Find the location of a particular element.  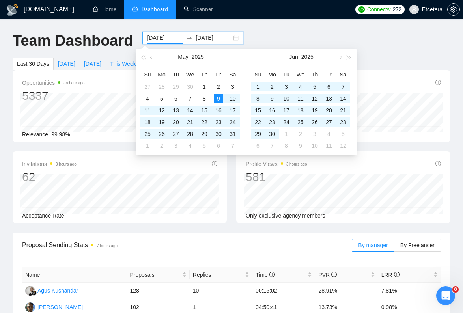

span: Relevance is located at coordinates (35, 134).